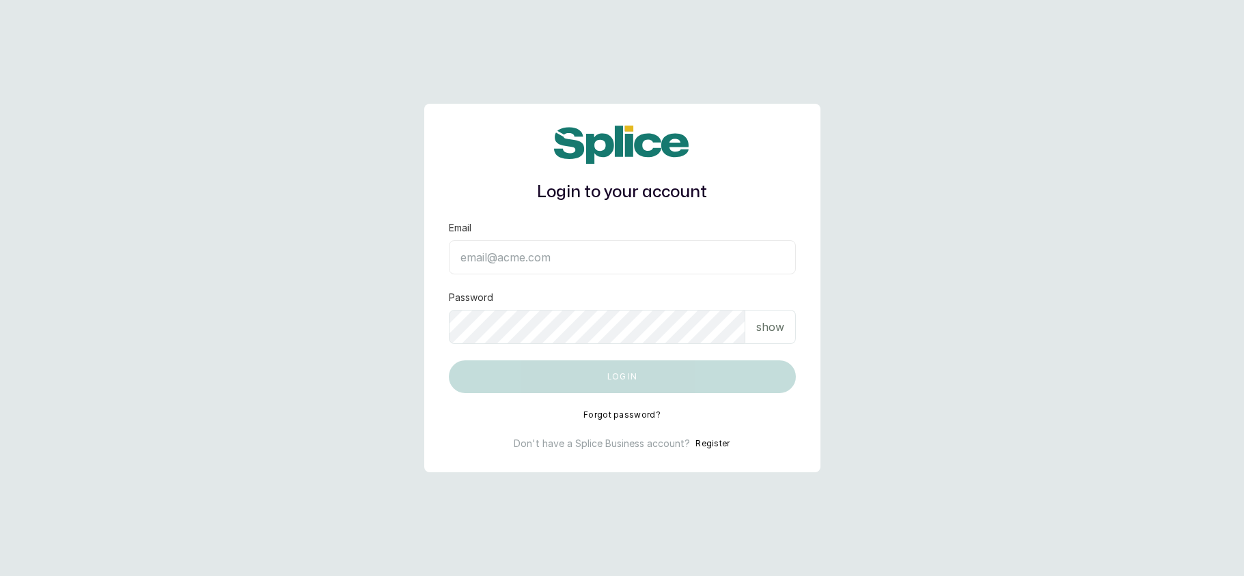 The width and height of the screenshot is (1244, 576). I want to click on p: show, so click(770, 327).